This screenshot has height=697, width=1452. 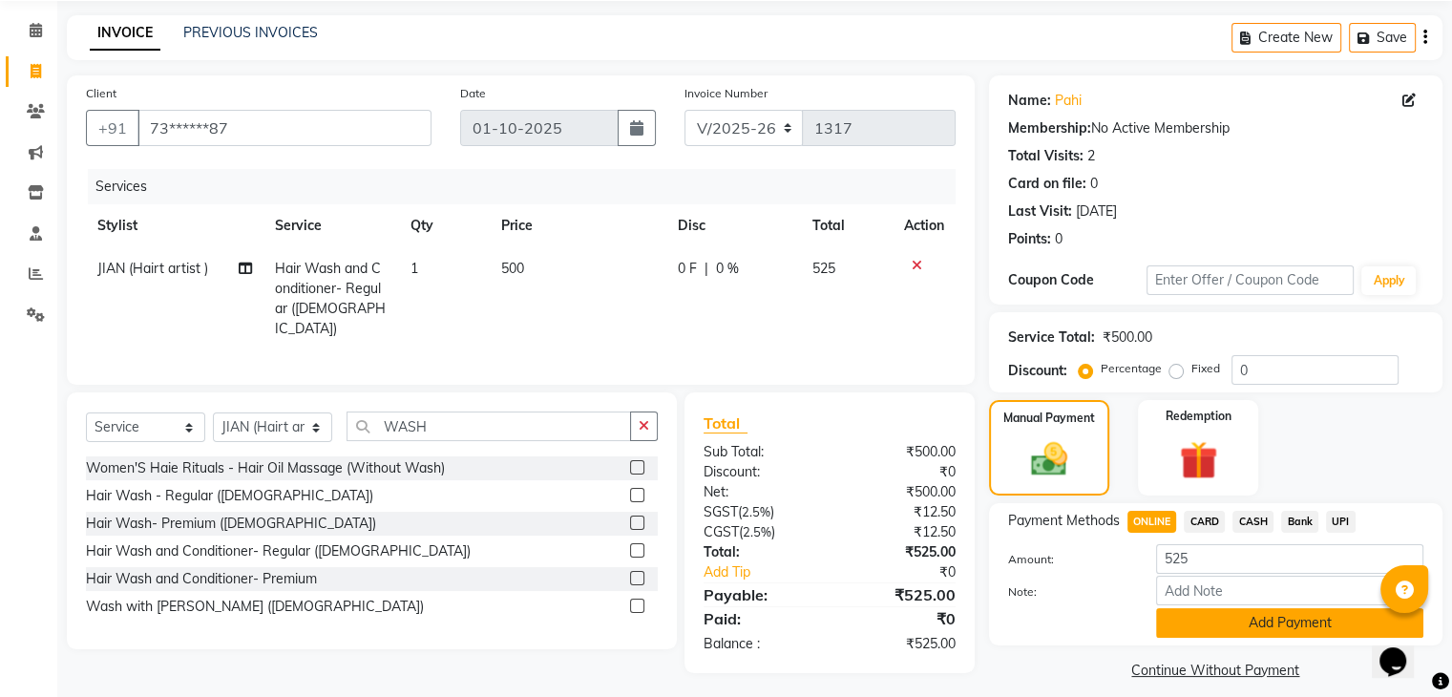 I want to click on th: Stylist, so click(x=175, y=225).